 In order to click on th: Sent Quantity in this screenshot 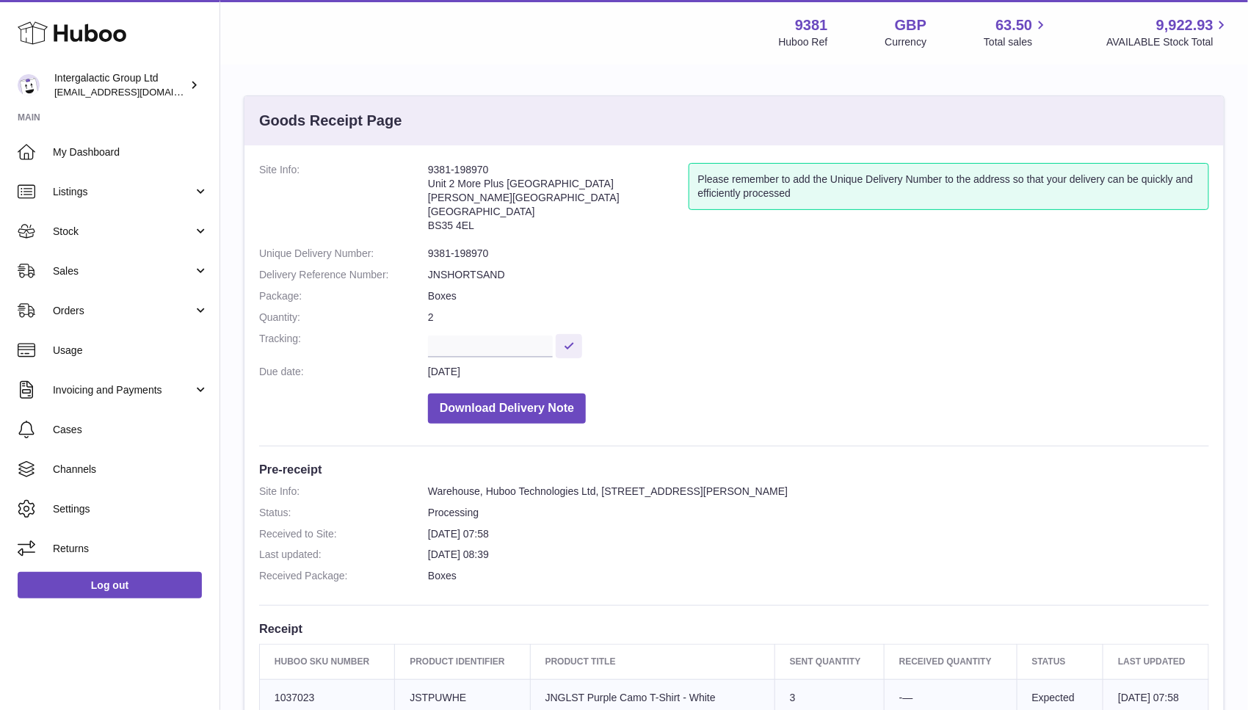, I will do `click(829, 662)`.